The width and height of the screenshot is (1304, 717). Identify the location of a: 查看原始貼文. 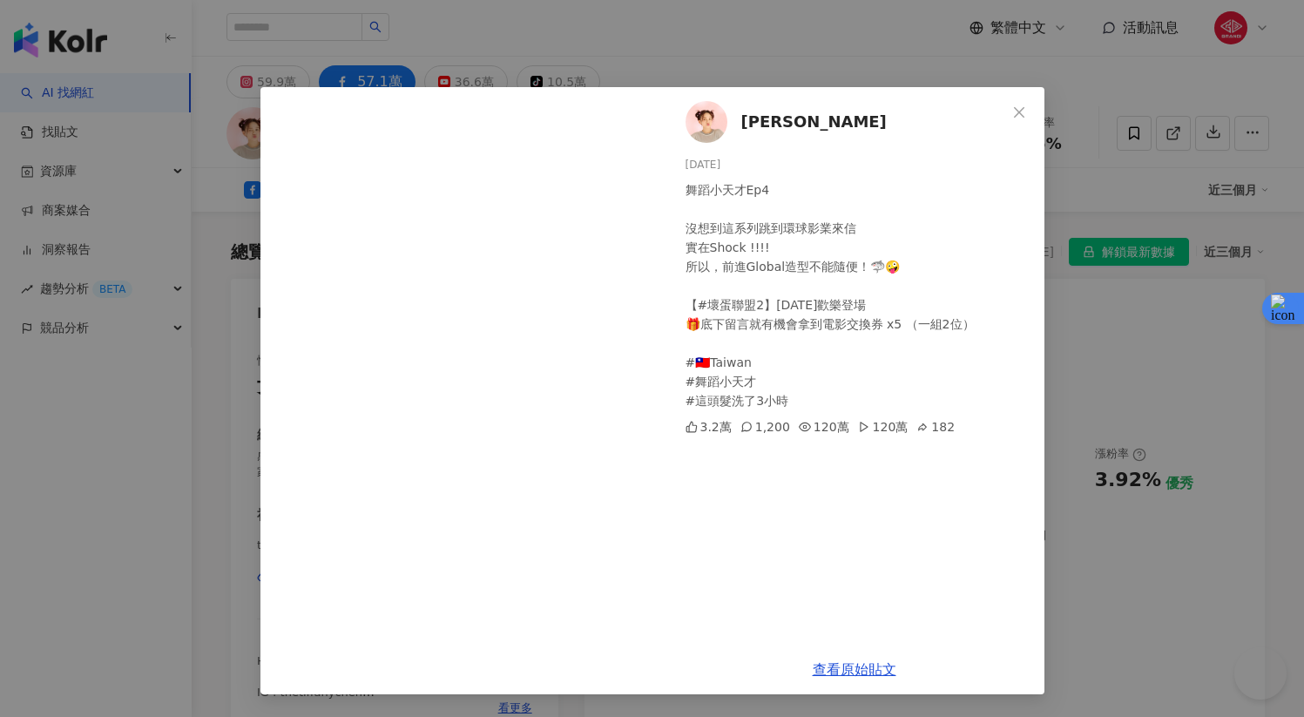
(854, 669).